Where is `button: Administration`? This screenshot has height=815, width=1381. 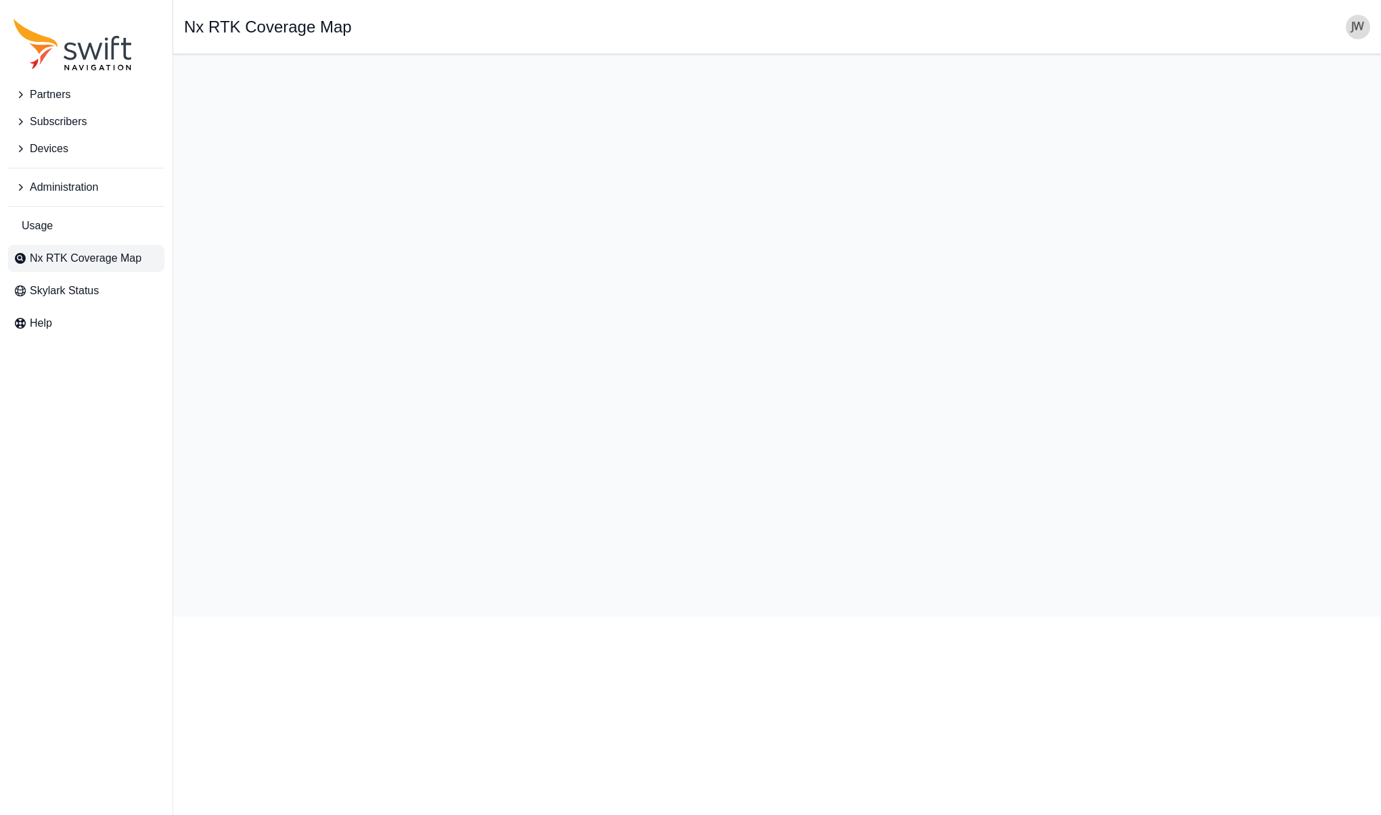
button: Administration is located at coordinates (86, 187).